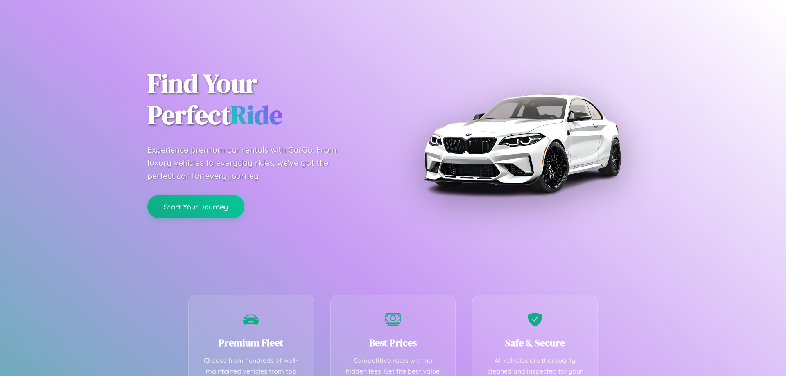  Describe the element at coordinates (534, 342) in the screenshot. I see `h3: Safe & Secure` at that location.